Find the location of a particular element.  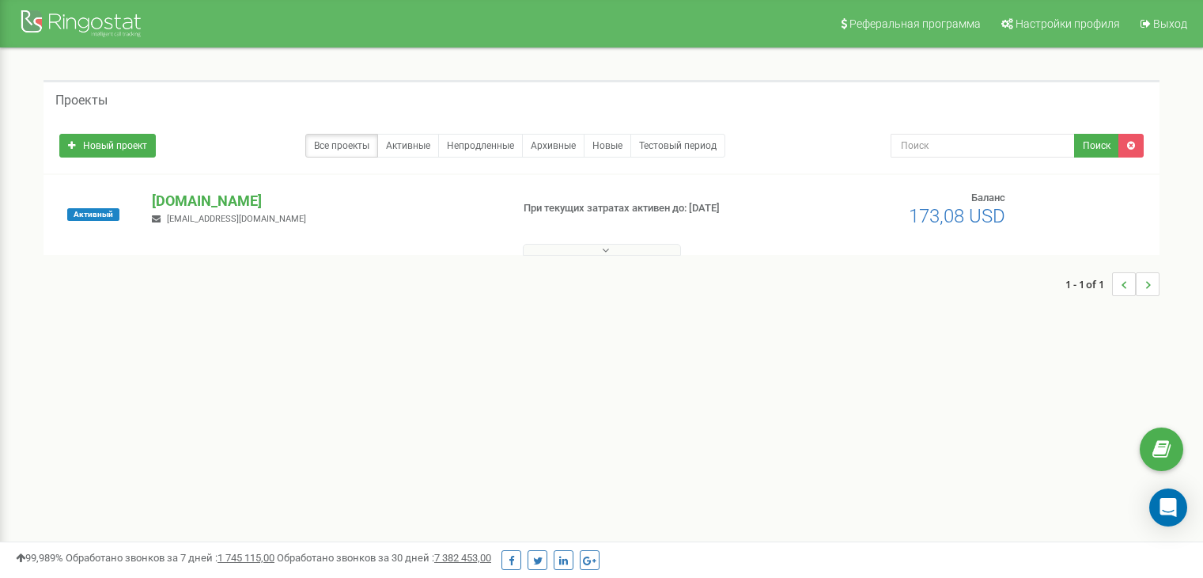

span: Обработано звонков за 7 дней : is located at coordinates (170, 557).